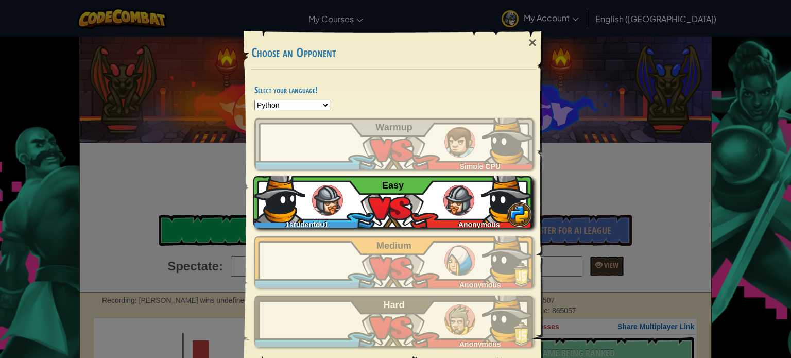 Image resolution: width=791 pixels, height=358 pixels. I want to click on span: 1studentdu1, so click(306, 224).